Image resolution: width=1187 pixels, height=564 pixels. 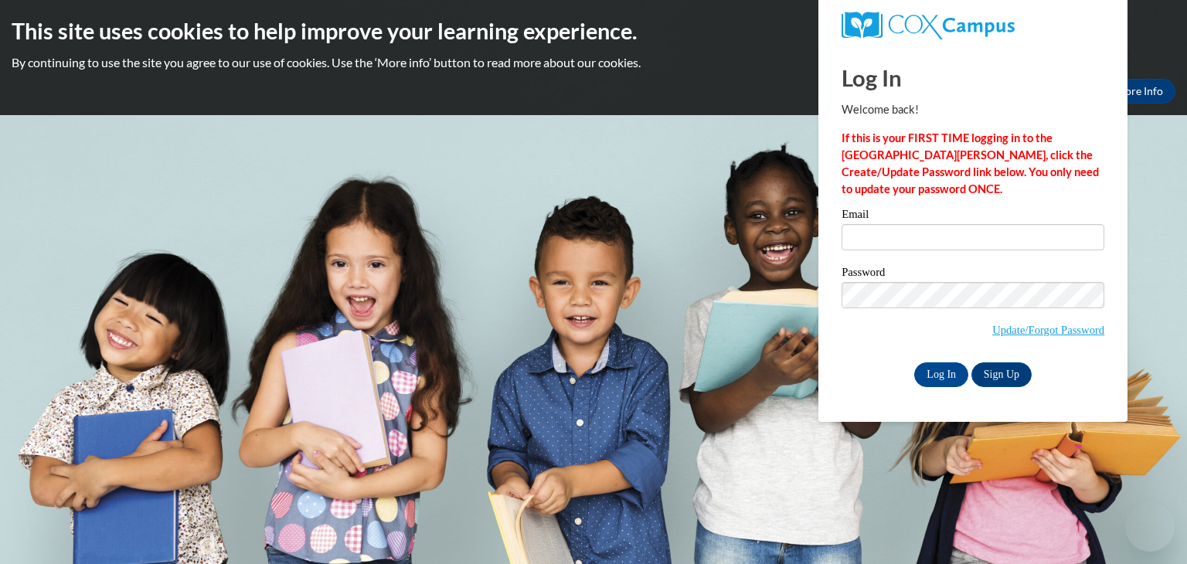 I want to click on p: Welcome back!, so click(x=973, y=110).